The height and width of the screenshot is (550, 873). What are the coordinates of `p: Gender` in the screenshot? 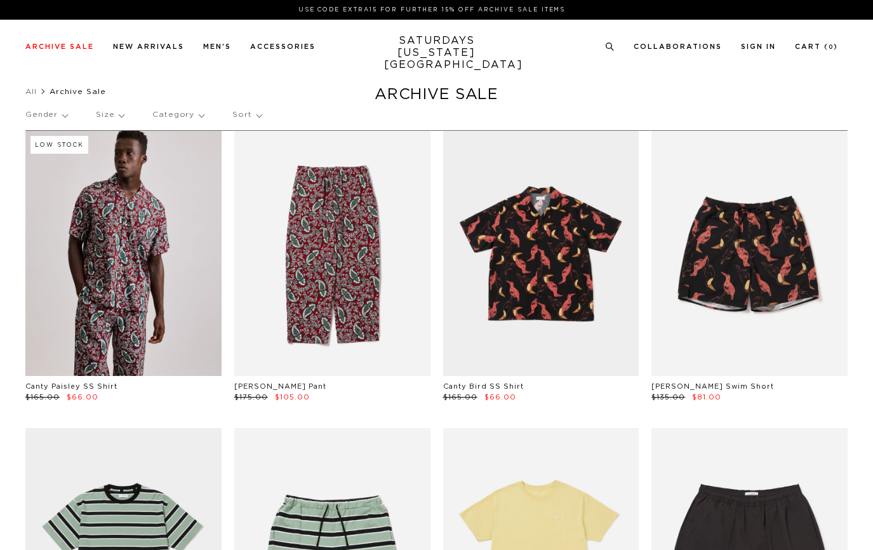 It's located at (46, 115).